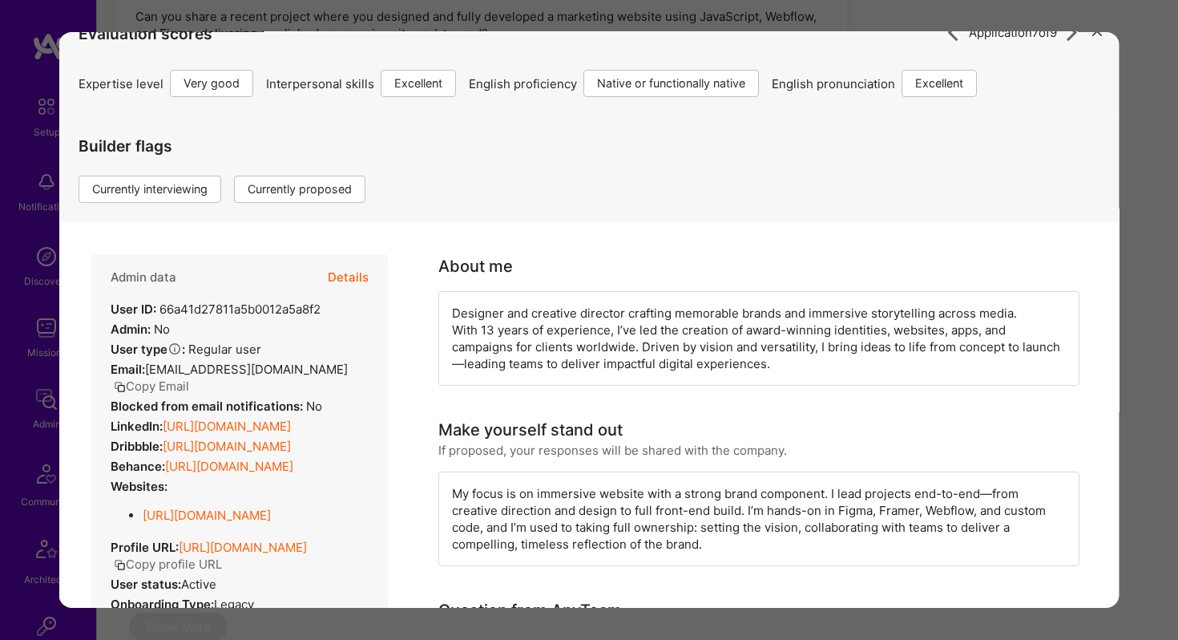 This screenshot has height=640, width=1178. What do you see at coordinates (759, 338) in the screenshot?
I see `div: Designer and creative director crafting memorable brands and immersive storytelling across media....` at bounding box center [759, 338].